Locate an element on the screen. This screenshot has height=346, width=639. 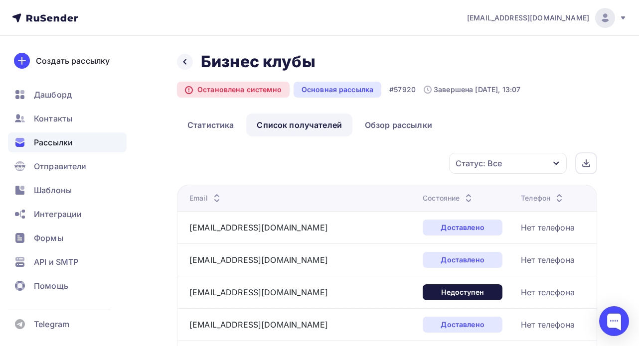
div: Состояние is located at coordinates (449, 198).